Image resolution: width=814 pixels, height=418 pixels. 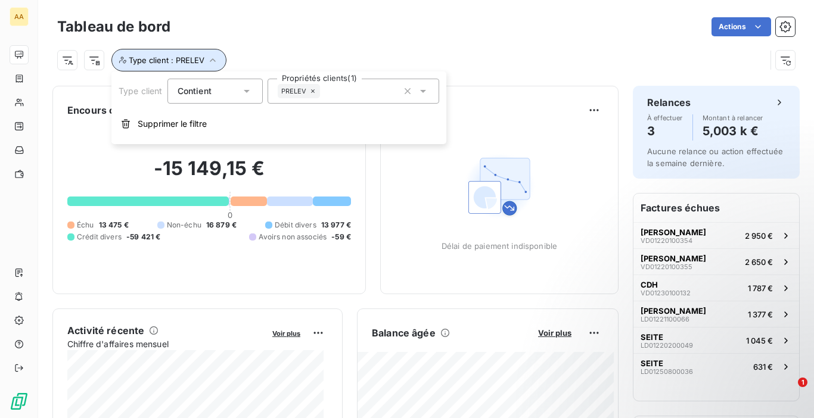 What do you see at coordinates (169, 60) in the screenshot?
I see `button: Type client : PRELEV` at bounding box center [169, 60].